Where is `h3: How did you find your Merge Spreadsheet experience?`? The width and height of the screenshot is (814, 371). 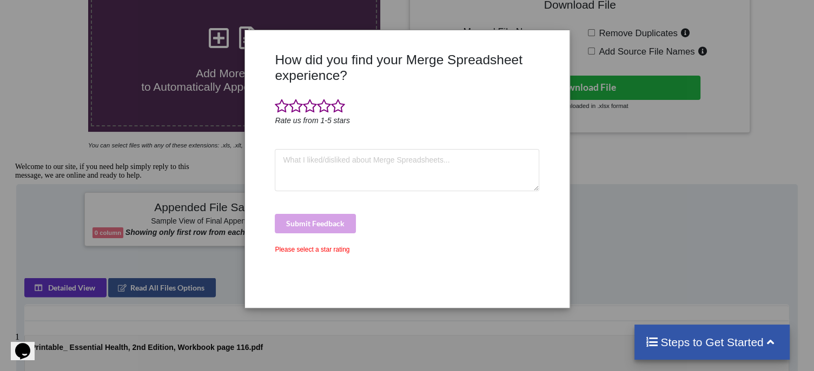 h3: How did you find your Merge Spreadsheet experience? is located at coordinates (407, 68).